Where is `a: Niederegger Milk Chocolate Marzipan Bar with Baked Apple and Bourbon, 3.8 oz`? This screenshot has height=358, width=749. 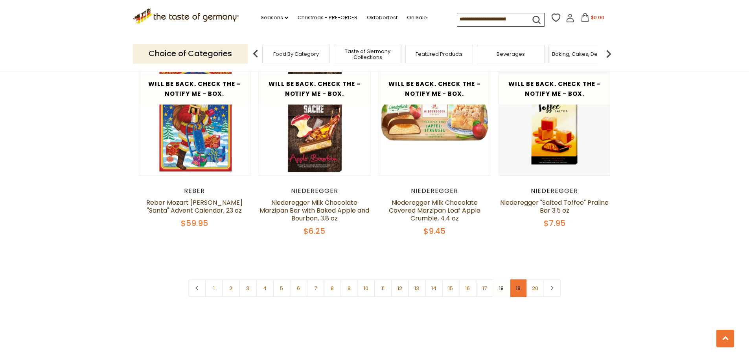 a: Niederegger Milk Chocolate Marzipan Bar with Baked Apple and Bourbon, 3.8 oz is located at coordinates (314, 210).